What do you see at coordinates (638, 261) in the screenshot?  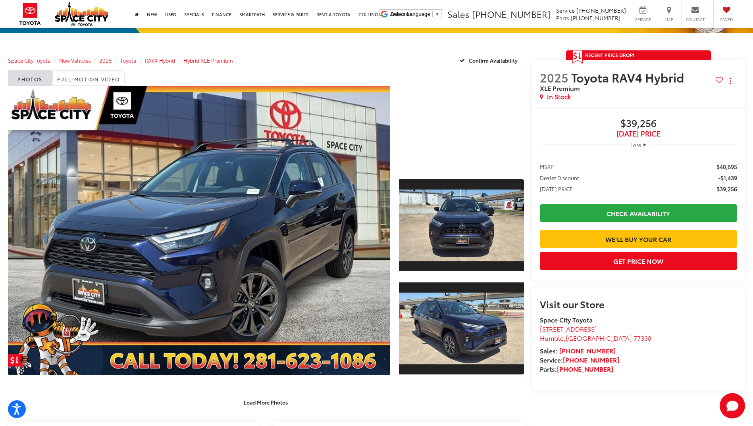 I see `button: Get Price Now` at bounding box center [638, 261].